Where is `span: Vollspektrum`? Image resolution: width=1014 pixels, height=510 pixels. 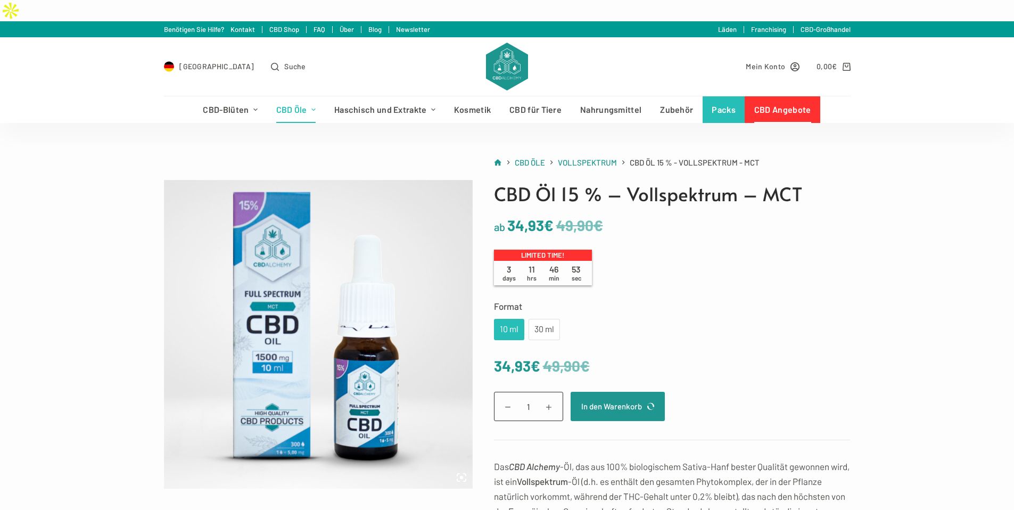 span: Vollspektrum is located at coordinates (587, 162).